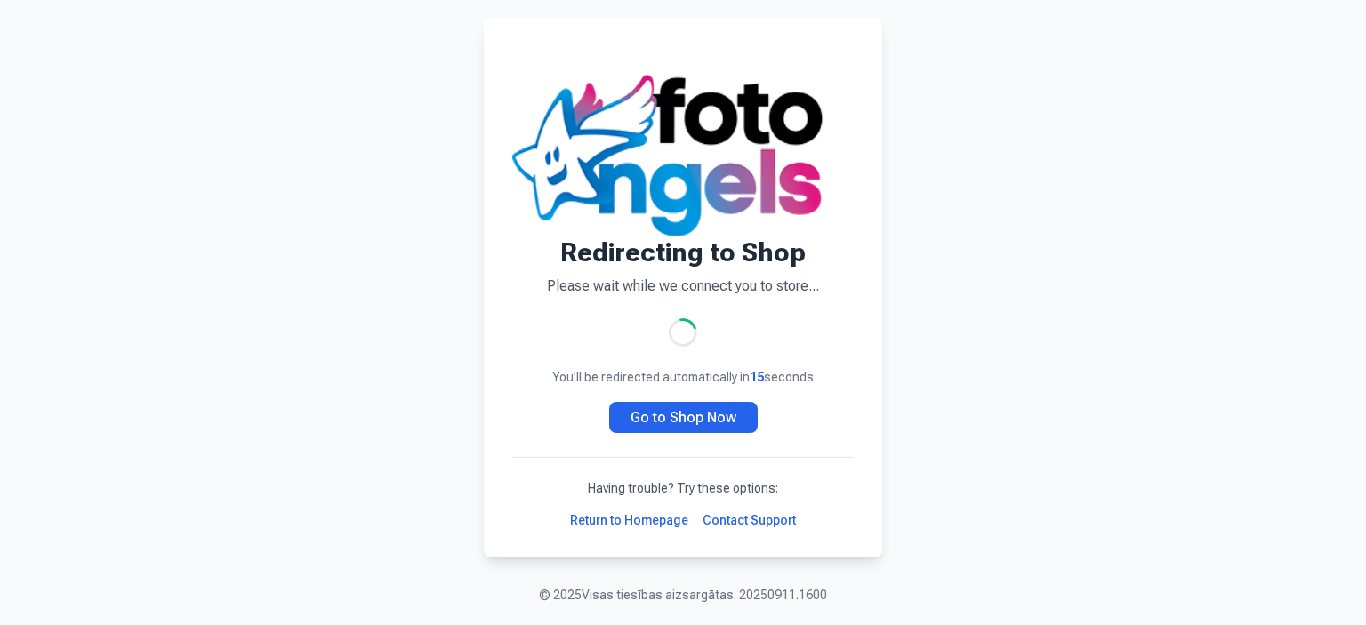 This screenshot has height=625, width=1366. What do you see at coordinates (757, 377) in the screenshot?
I see `span: 15` at bounding box center [757, 377].